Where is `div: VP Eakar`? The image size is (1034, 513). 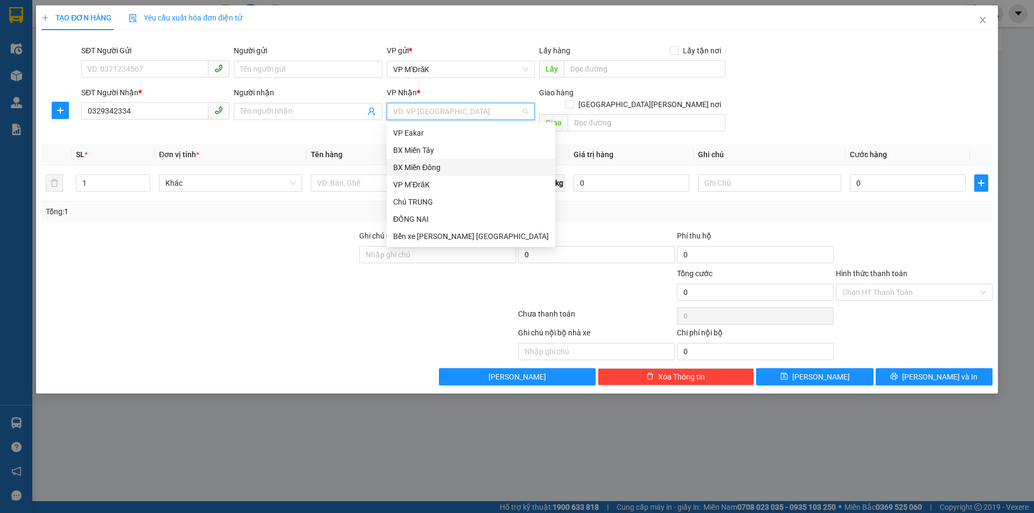 div: VP Eakar is located at coordinates (471, 133).